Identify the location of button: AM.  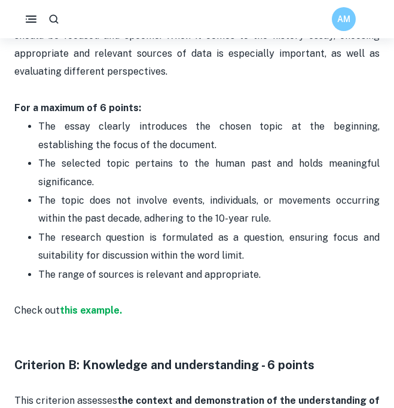
(344, 19).